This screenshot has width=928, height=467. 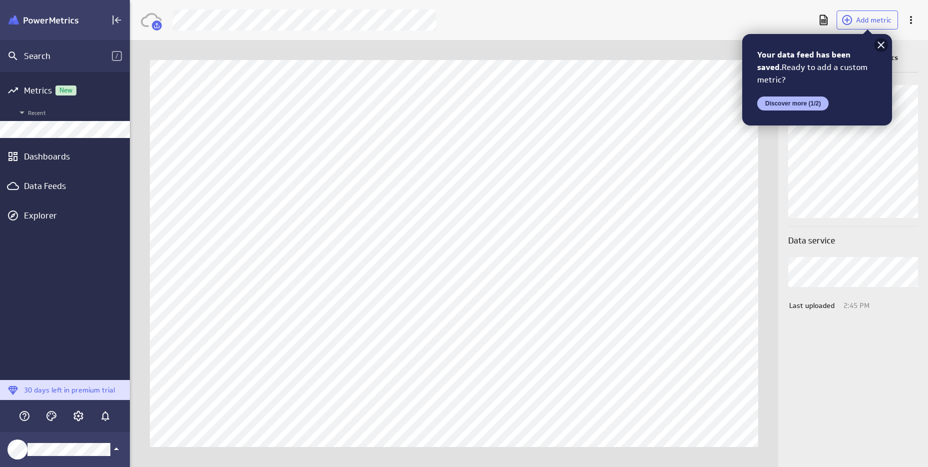 What do you see at coordinates (65, 90) in the screenshot?
I see `div: Metrics` at bounding box center [65, 90].